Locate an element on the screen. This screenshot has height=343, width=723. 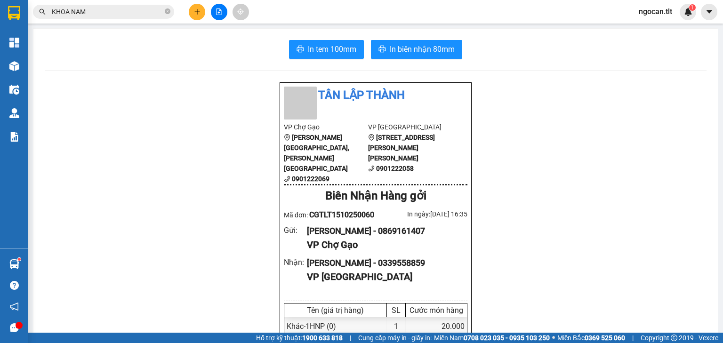
div: 20.000 is located at coordinates (437, 326).